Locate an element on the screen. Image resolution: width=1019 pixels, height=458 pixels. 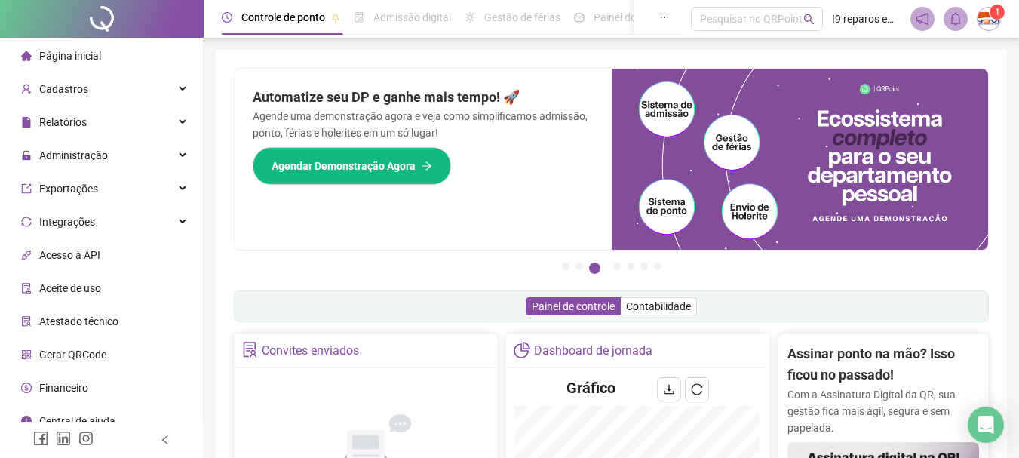
span: Atestado técnico is located at coordinates (78, 321).